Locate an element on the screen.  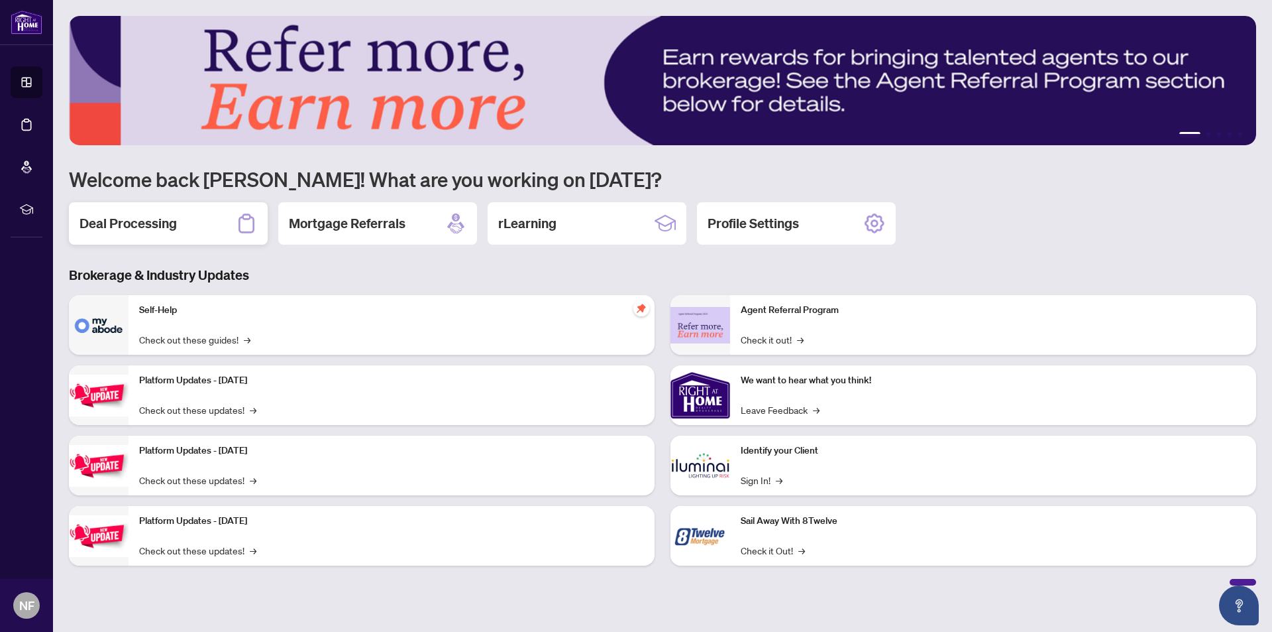
button: 3 is located at coordinates (1219, 135).